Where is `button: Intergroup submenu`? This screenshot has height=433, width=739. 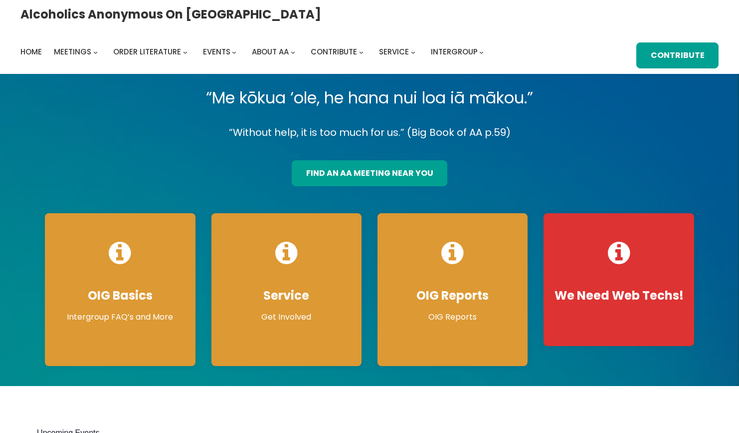 button: Intergroup submenu is located at coordinates (481, 51).